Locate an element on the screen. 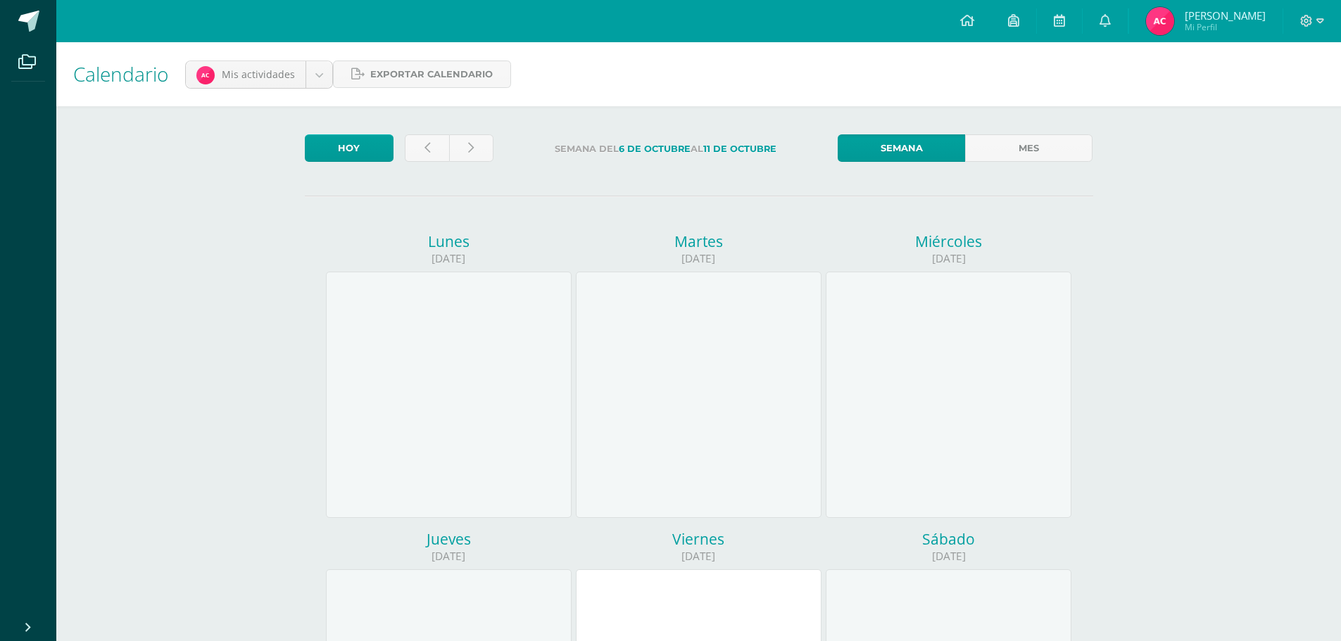  div: Lunes is located at coordinates (449, 242).